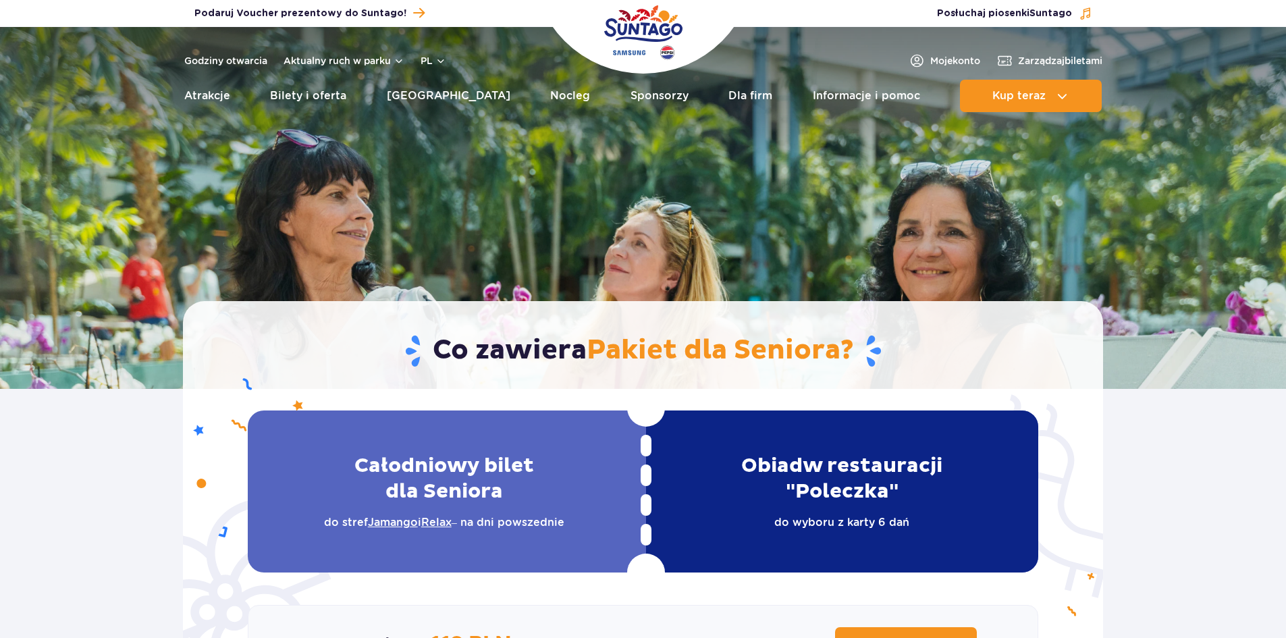 The image size is (1286, 638). What do you see at coordinates (393, 522) in the screenshot?
I see `a: Jamango` at bounding box center [393, 522].